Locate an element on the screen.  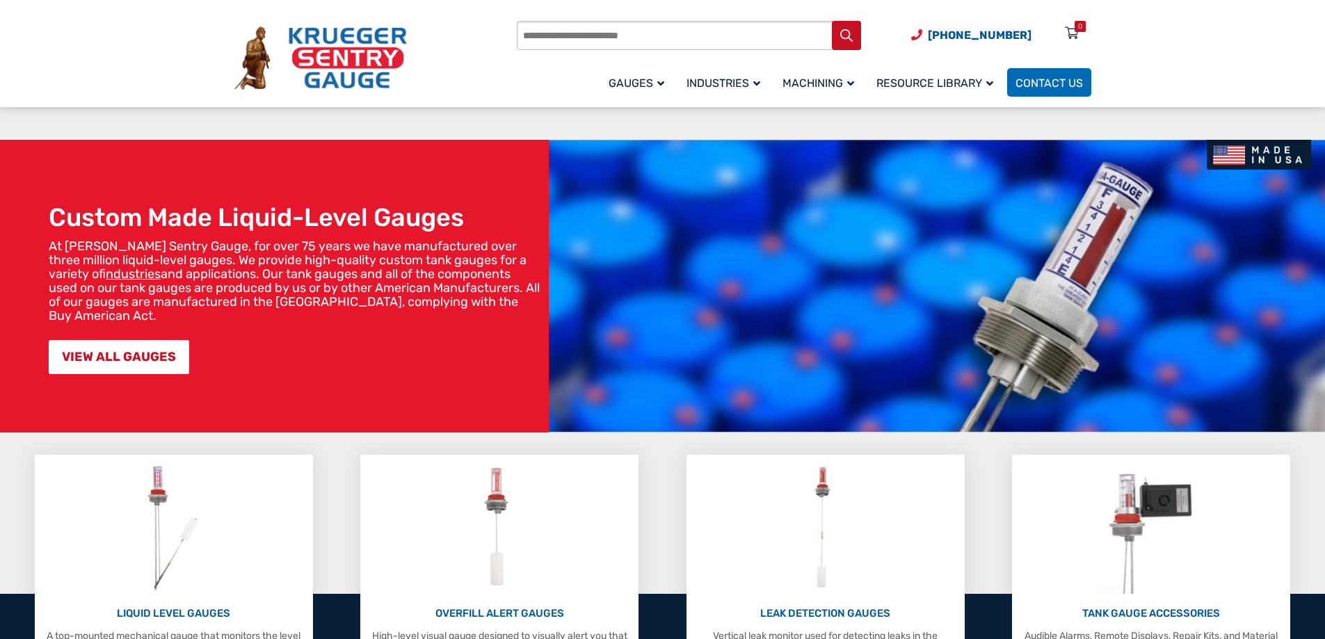
img: Tank Gauge Accessories is located at coordinates (1151, 528).